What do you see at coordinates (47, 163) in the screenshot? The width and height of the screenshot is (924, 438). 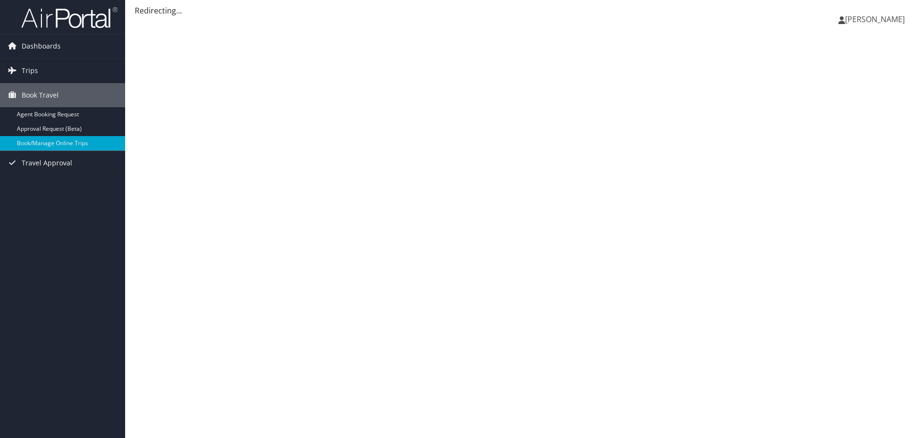 I see `span: Travel Approval` at bounding box center [47, 163].